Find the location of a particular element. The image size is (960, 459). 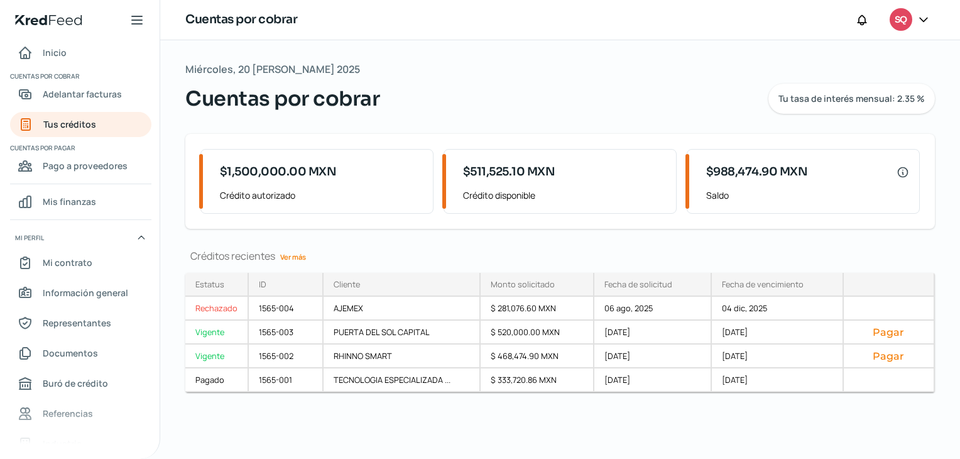

h1: Cuentas por cobrar is located at coordinates (241, 19).